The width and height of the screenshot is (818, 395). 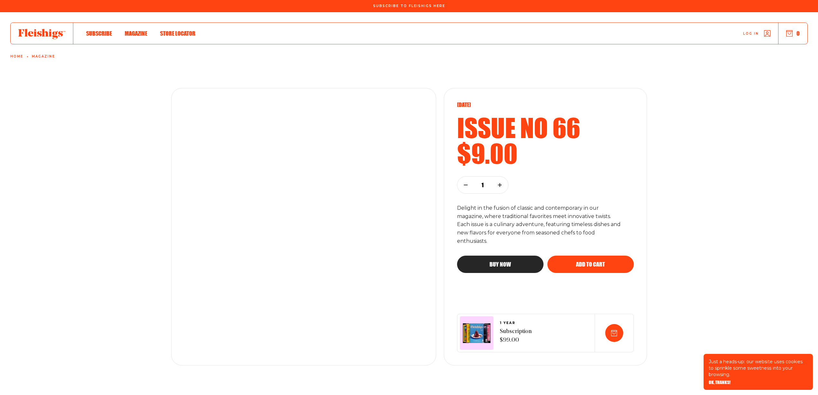 I want to click on button: 0, so click(x=793, y=33).